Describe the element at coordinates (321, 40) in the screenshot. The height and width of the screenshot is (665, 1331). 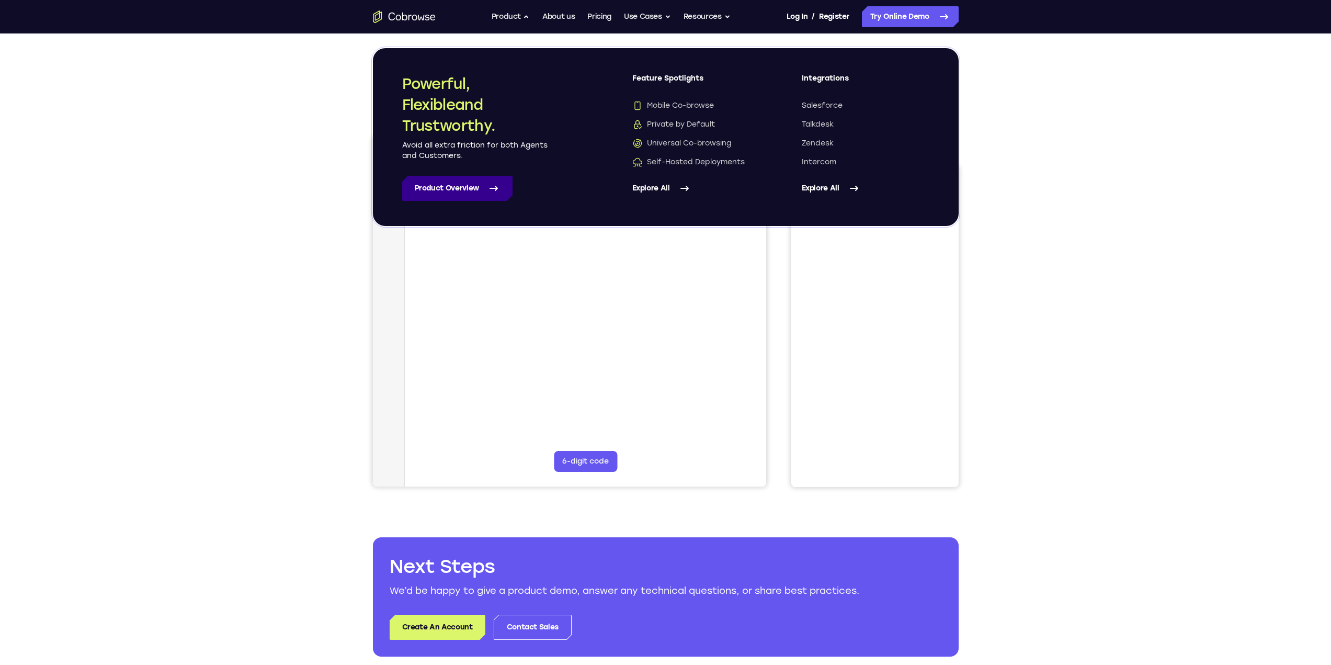
I see `label: Email` at that location.